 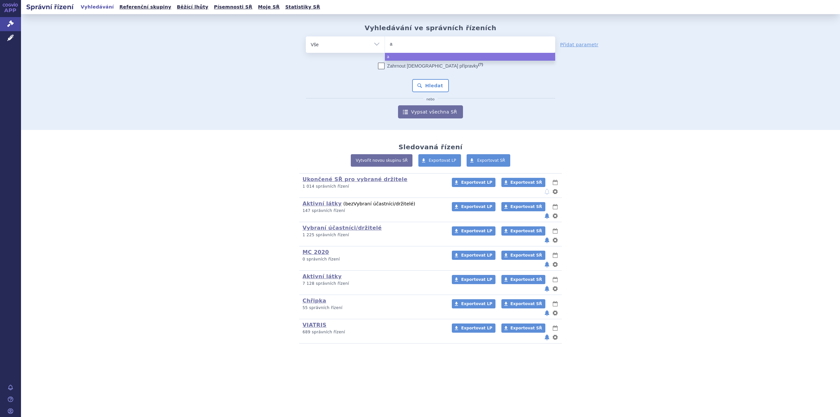 What do you see at coordinates (379, 204) in the screenshot?
I see `span: (bez )` at bounding box center [379, 204].